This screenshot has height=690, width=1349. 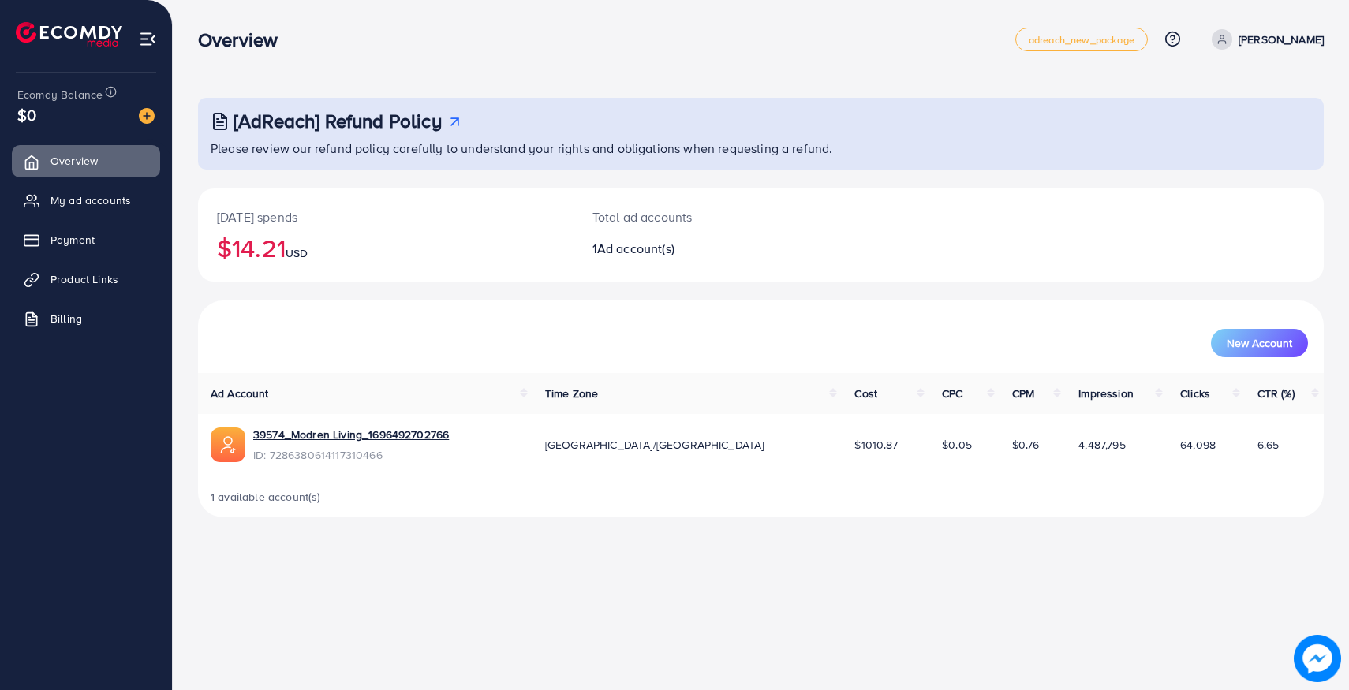 I want to click on span: My ad accounts, so click(x=91, y=200).